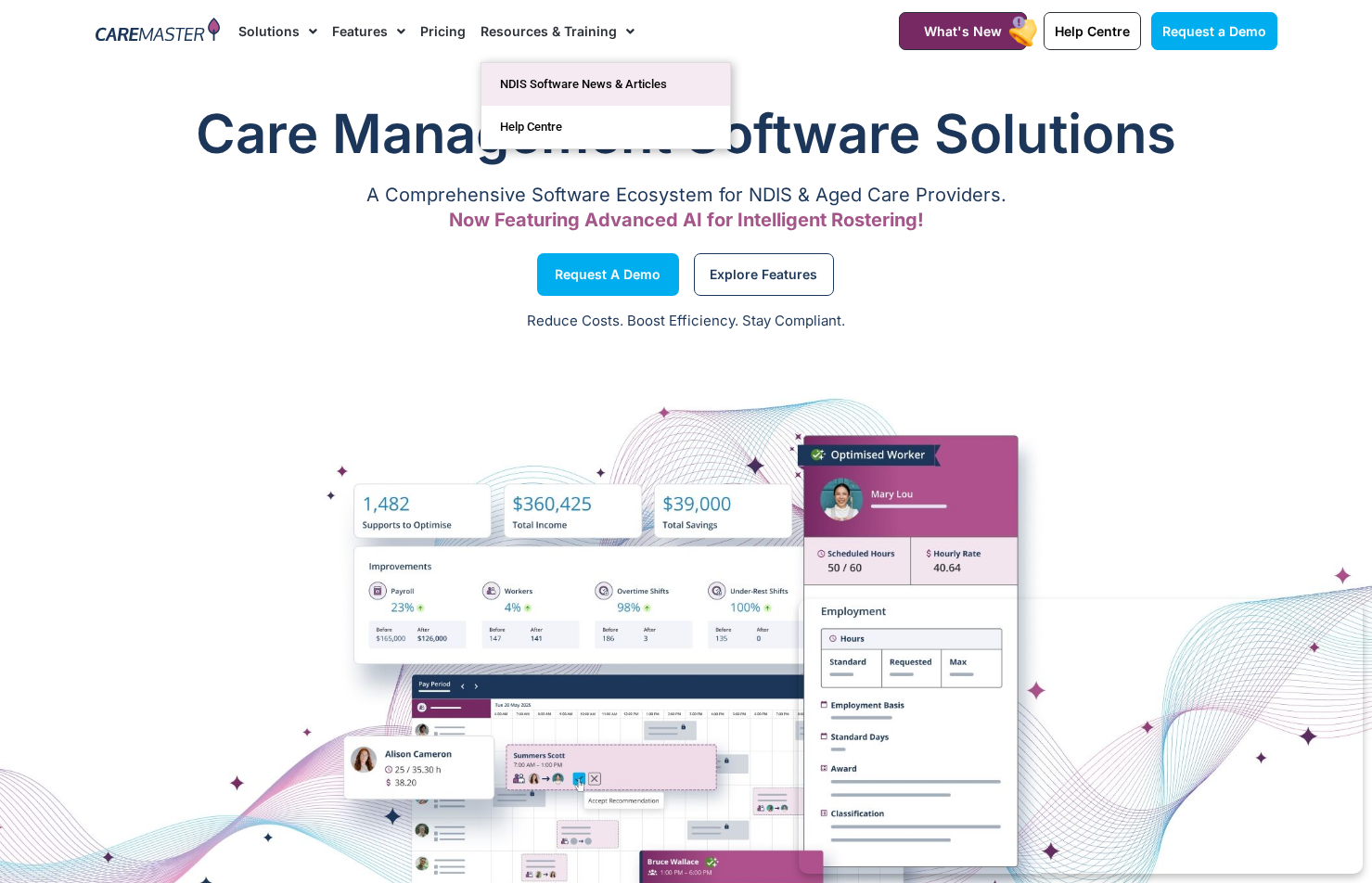 The image size is (1372, 883). I want to click on a: What's New, so click(963, 31).